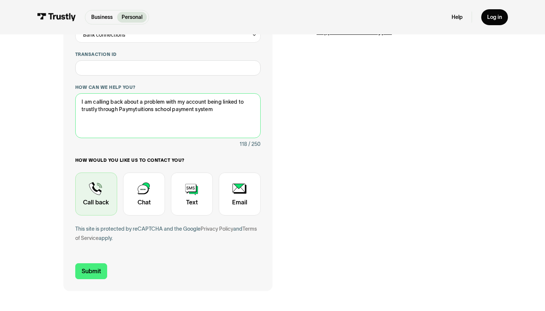 This screenshot has height=311, width=545. Describe the element at coordinates (457, 17) in the screenshot. I see `a: Help` at that location.